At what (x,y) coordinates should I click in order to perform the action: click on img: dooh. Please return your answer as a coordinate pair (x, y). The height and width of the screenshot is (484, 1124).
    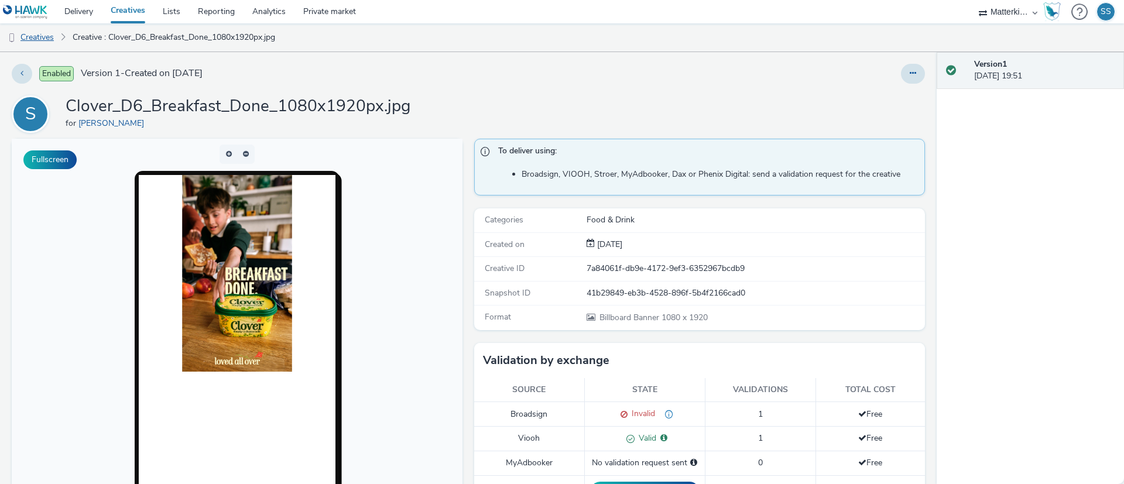
    Looking at the image, I should click on (12, 38).